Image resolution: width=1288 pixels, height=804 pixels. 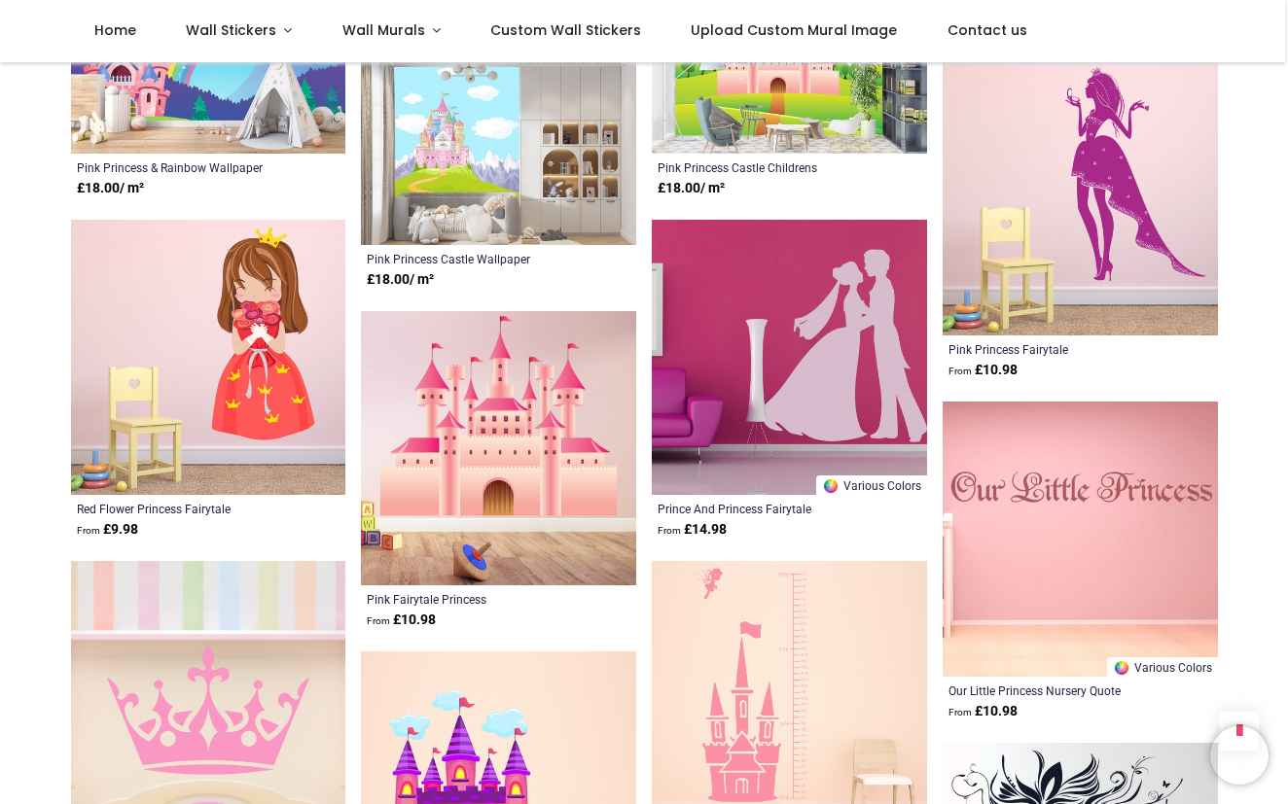 What do you see at coordinates (182, 509) in the screenshot?
I see `div: Red Flower Princess Fairytale` at bounding box center [182, 509].